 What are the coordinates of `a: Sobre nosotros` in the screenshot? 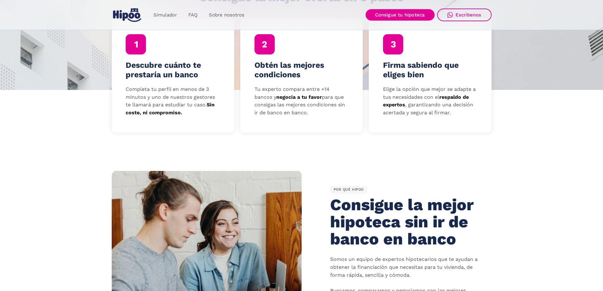 It's located at (226, 15).